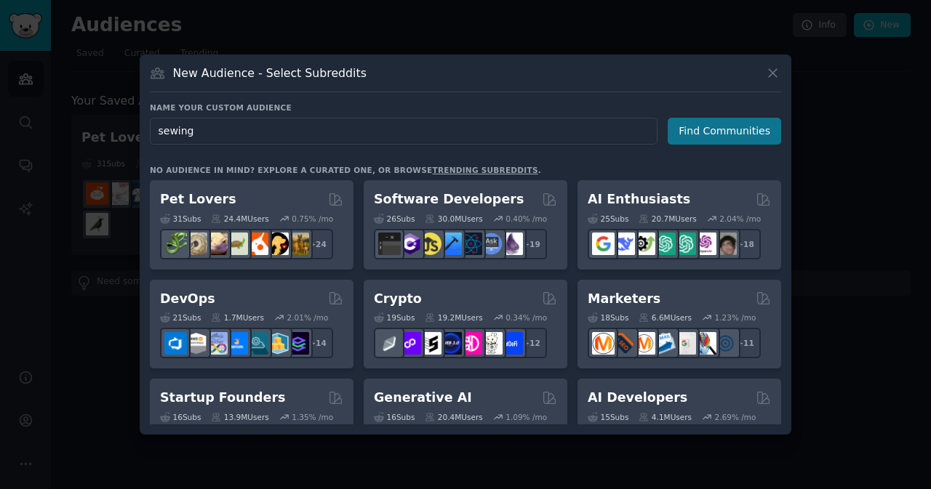 The width and height of the screenshot is (931, 489). What do you see at coordinates (409, 343) in the screenshot?
I see `img: 0xPolygon` at bounding box center [409, 343].